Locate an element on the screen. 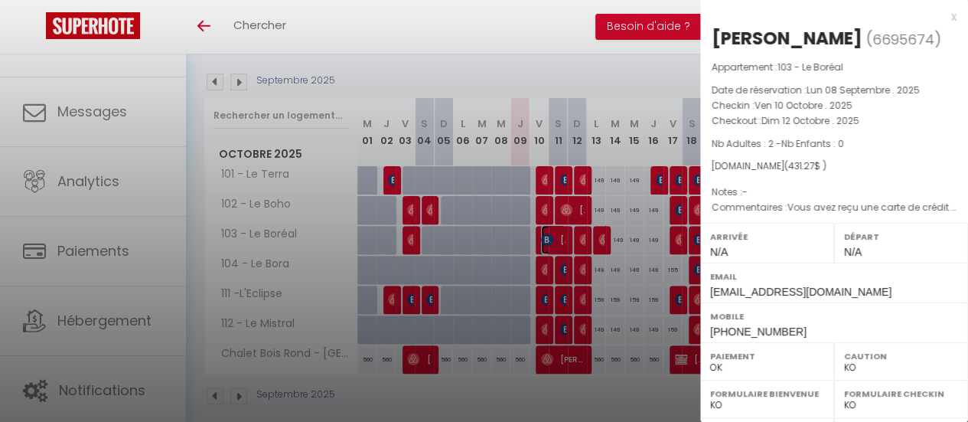 The height and width of the screenshot is (422, 968). div: x is located at coordinates (828, 17).